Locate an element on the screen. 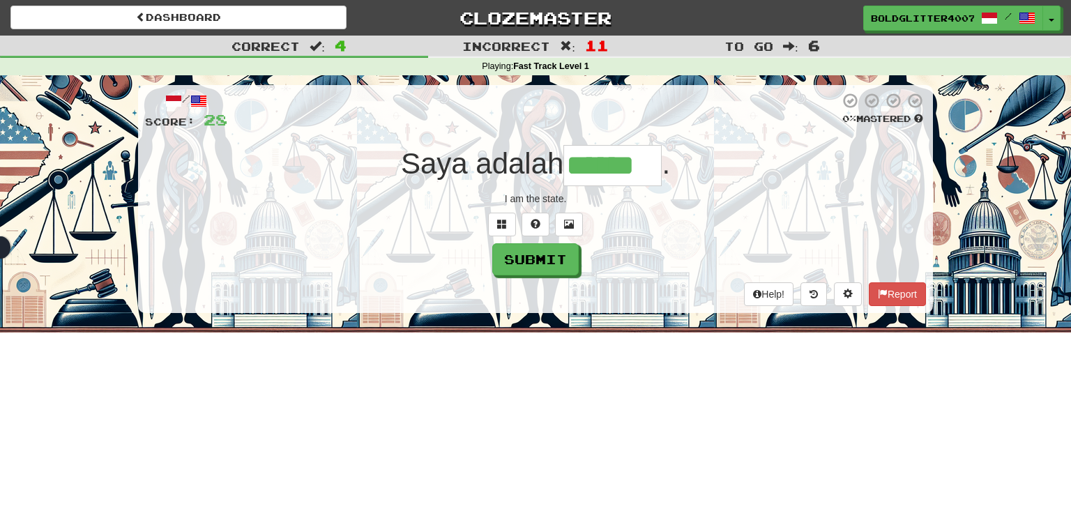 This screenshot has height=518, width=1071. span: 11 is located at coordinates (597, 45).